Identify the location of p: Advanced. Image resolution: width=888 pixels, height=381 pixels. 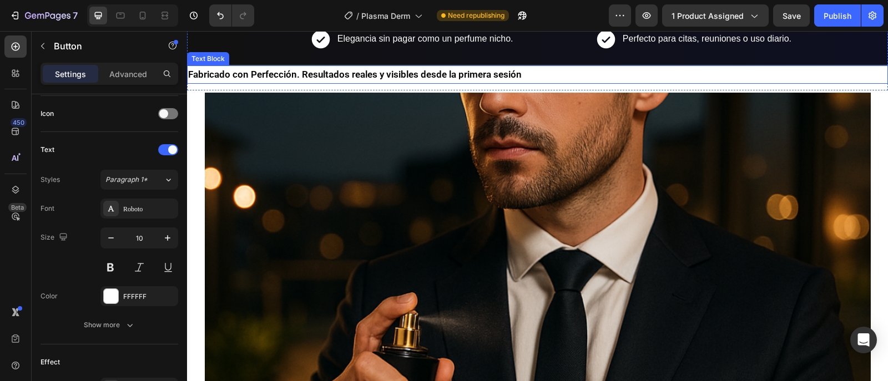
(128, 74).